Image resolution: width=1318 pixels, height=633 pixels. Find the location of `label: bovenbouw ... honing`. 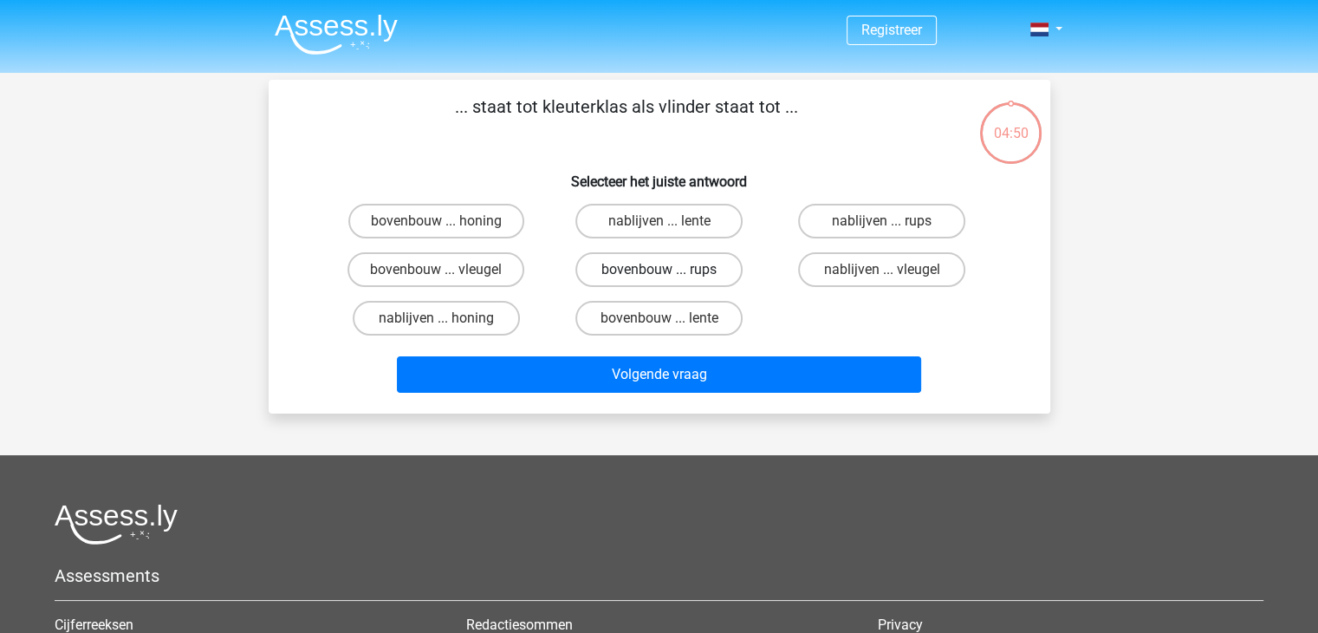

label: bovenbouw ... honing is located at coordinates (436, 221).